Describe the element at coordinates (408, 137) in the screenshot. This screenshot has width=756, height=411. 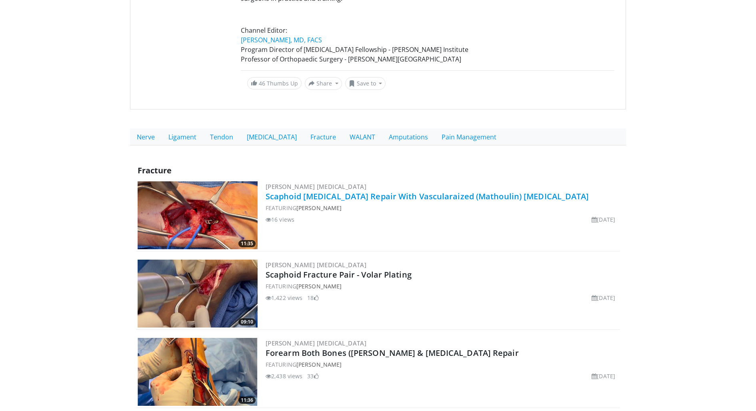
I see `a: Amputations` at that location.